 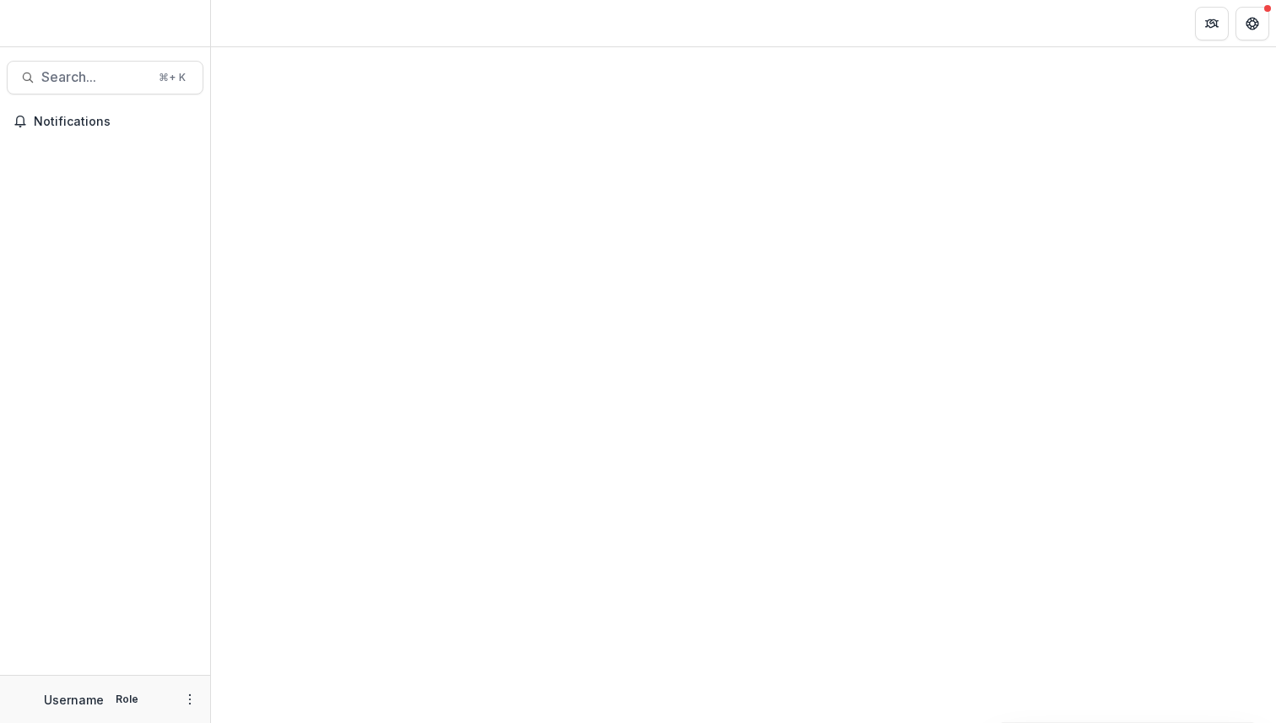 I want to click on div: ⌘ + K, so click(x=172, y=78).